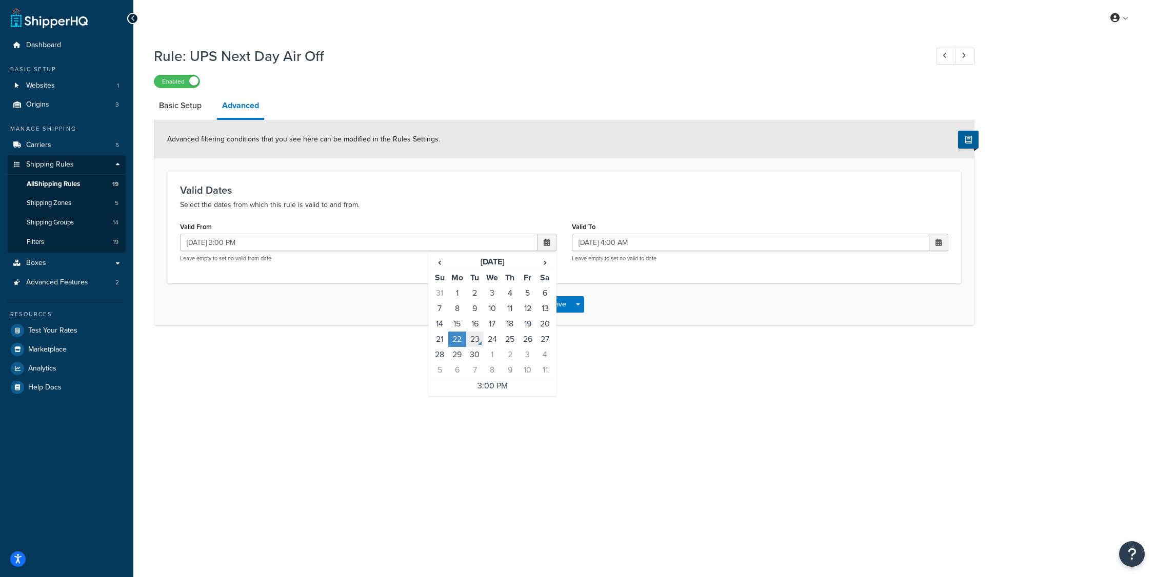 The image size is (1155, 577). What do you see at coordinates (492, 370) in the screenshot?
I see `td: 8` at bounding box center [492, 370].